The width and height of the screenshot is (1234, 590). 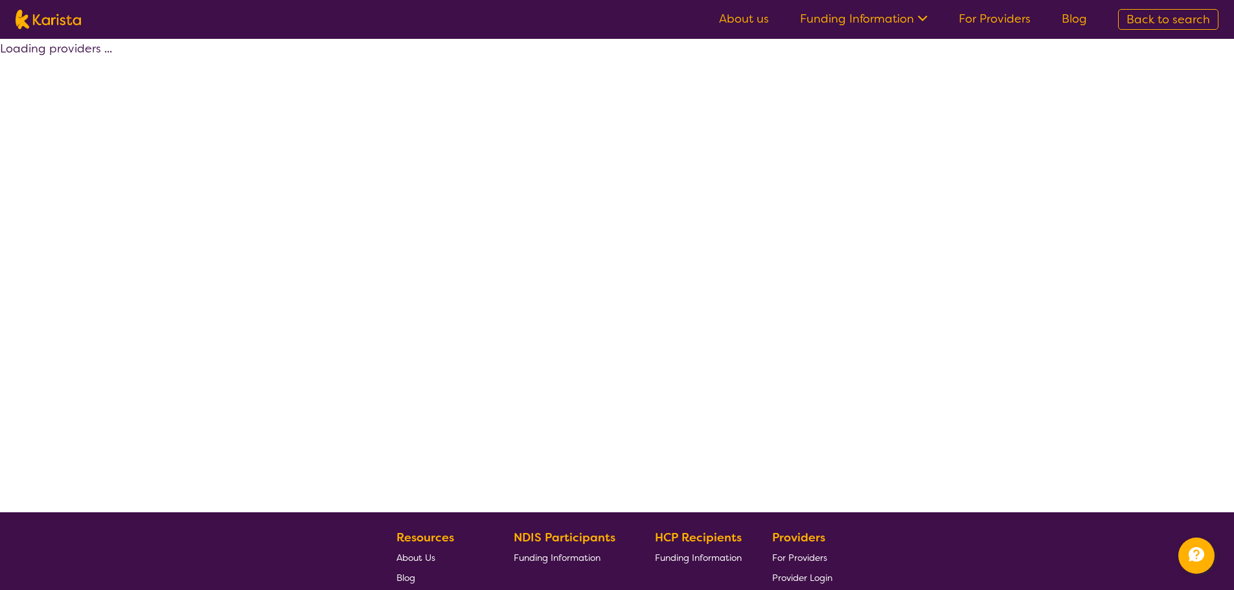 What do you see at coordinates (425, 538) in the screenshot?
I see `b: Resources` at bounding box center [425, 538].